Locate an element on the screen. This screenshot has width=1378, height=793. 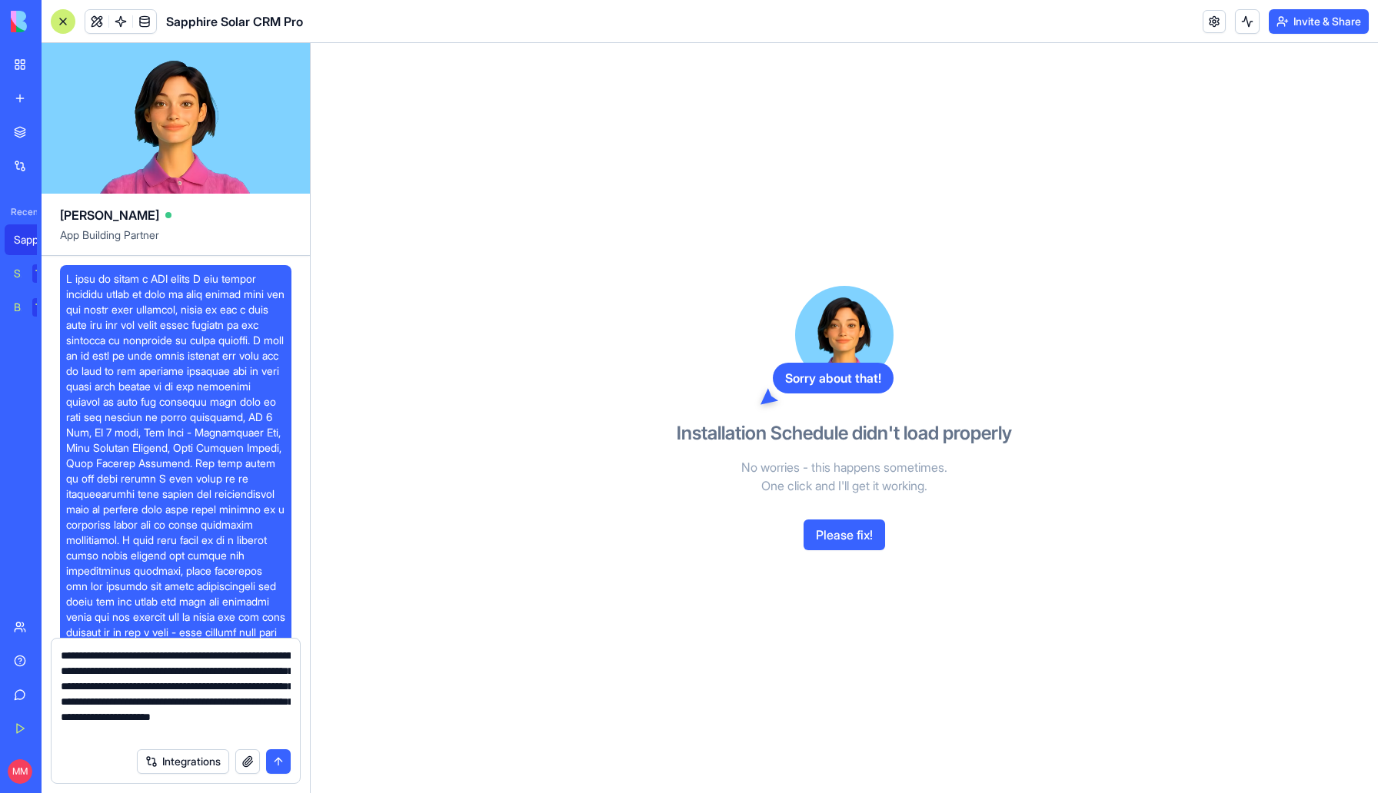
div: Sorry about that! is located at coordinates (833, 378).